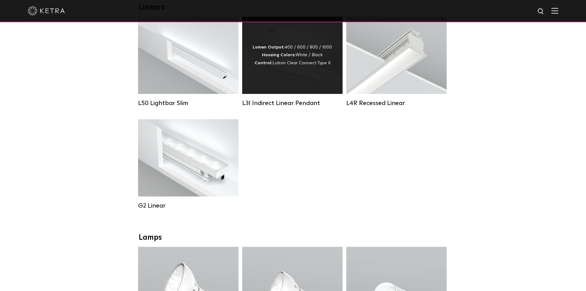 The width and height of the screenshot is (586, 291). I want to click on img: Hamburger%20Nav.svg, so click(554, 10).